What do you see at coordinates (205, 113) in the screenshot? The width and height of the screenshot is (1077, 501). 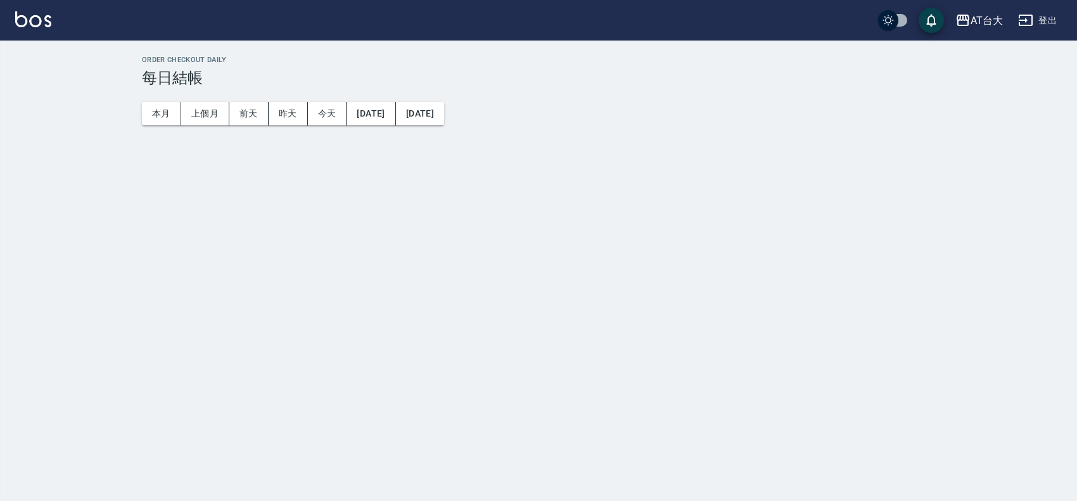 I see `button: 上個月` at bounding box center [205, 113].